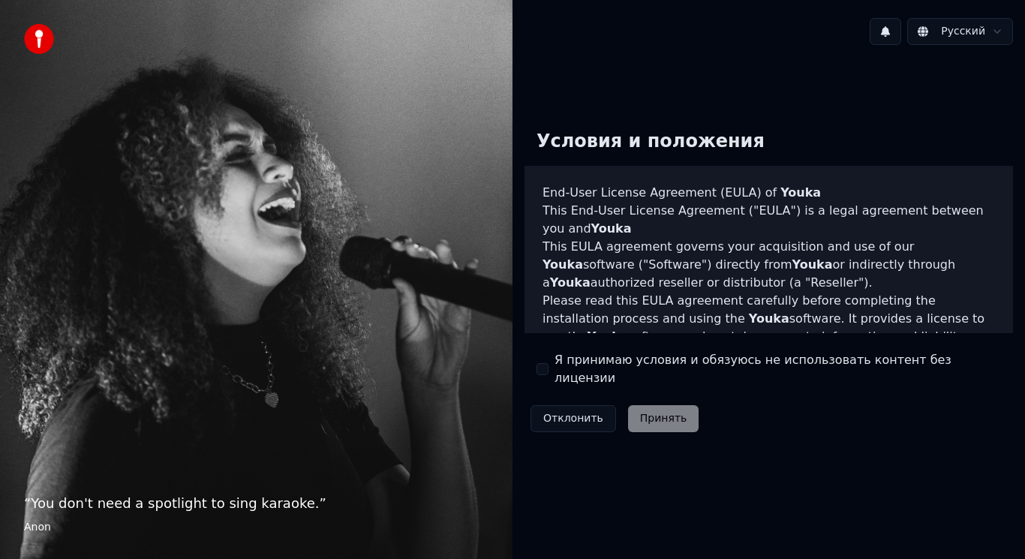 This screenshot has width=1025, height=559. What do you see at coordinates (777, 369) in the screenshot?
I see `label: Я принимаю условия и обязуюсь не использовать контент без лицензии` at bounding box center [777, 369].